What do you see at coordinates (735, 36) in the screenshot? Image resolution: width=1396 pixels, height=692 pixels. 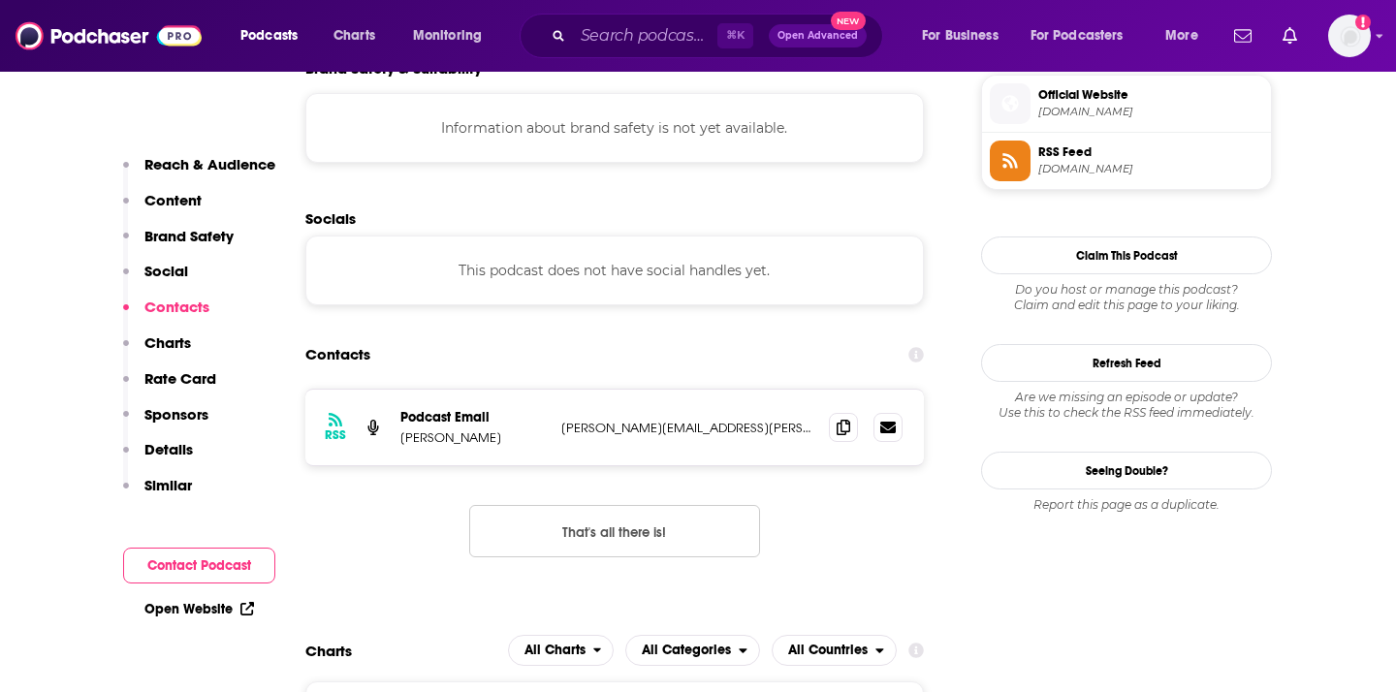 I see `span: ⌘ K` at bounding box center [735, 36].